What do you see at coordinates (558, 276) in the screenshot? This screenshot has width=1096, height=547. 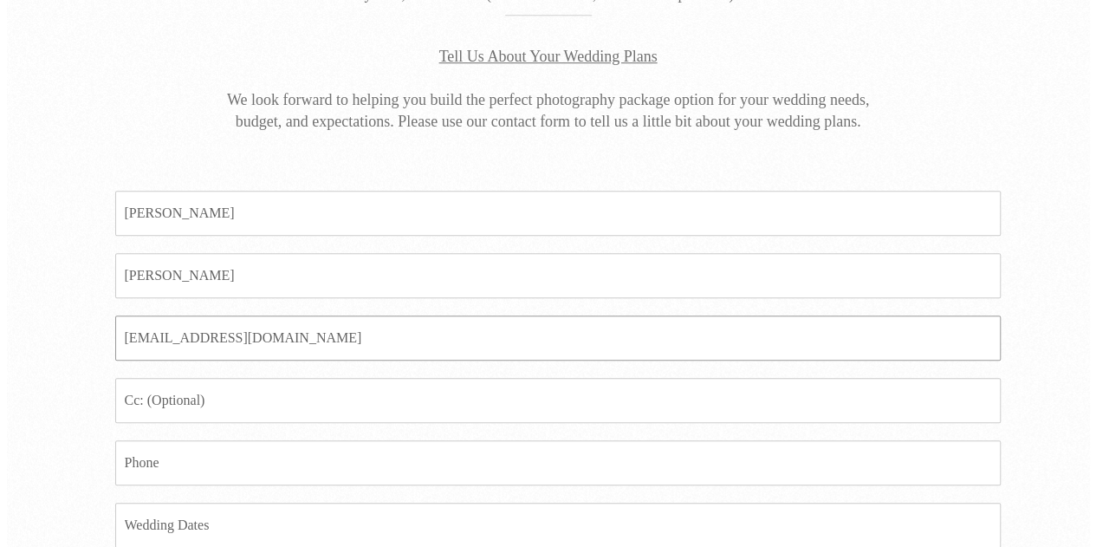 I see `input: Fiancé` at bounding box center [558, 276].